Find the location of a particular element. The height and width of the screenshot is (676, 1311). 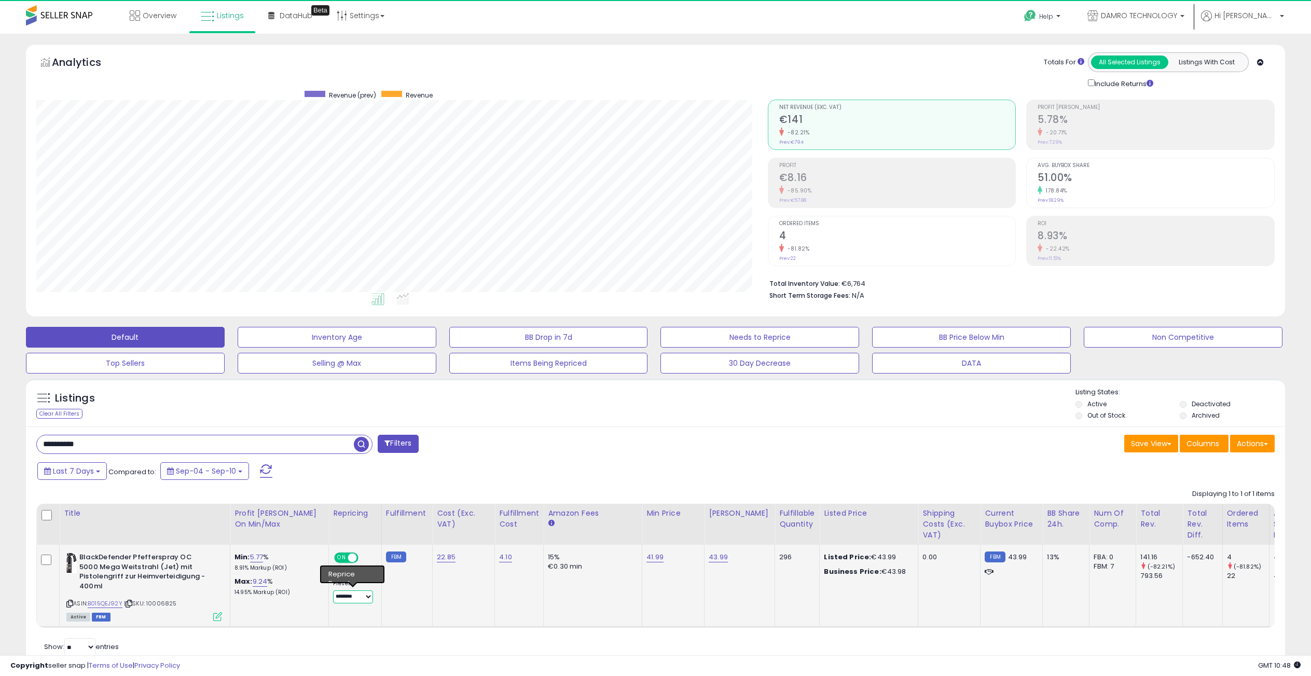

div: Preset: is located at coordinates (353, 592).